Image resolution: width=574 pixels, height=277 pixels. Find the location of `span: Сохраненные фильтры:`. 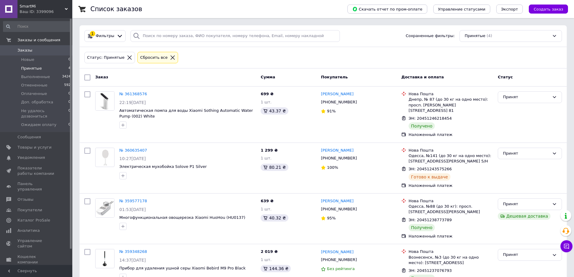

span: Сохраненные фильтры: is located at coordinates (430, 36).